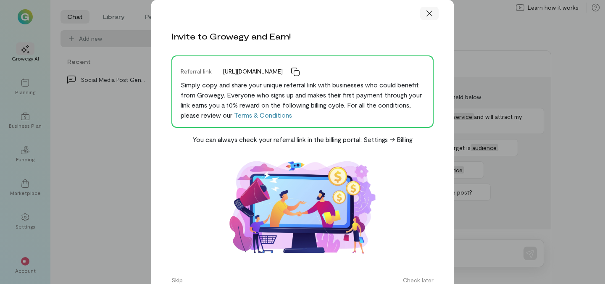 Image resolution: width=605 pixels, height=284 pixels. What do you see at coordinates (301, 100) in the screenshot?
I see `span: Simply copy and share your unique referral link with businesses who could benefit from Growegy. E...` at bounding box center [301, 100].